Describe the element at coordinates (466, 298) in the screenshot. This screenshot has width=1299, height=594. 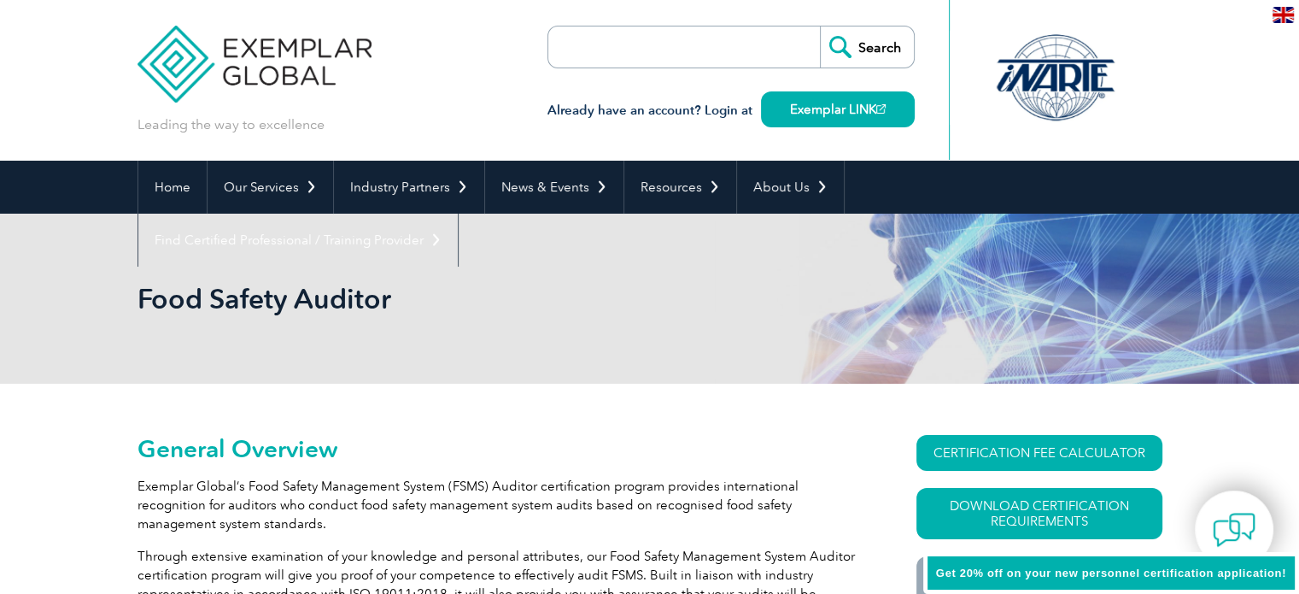
I see `h1: Food Safety Auditor` at that location.